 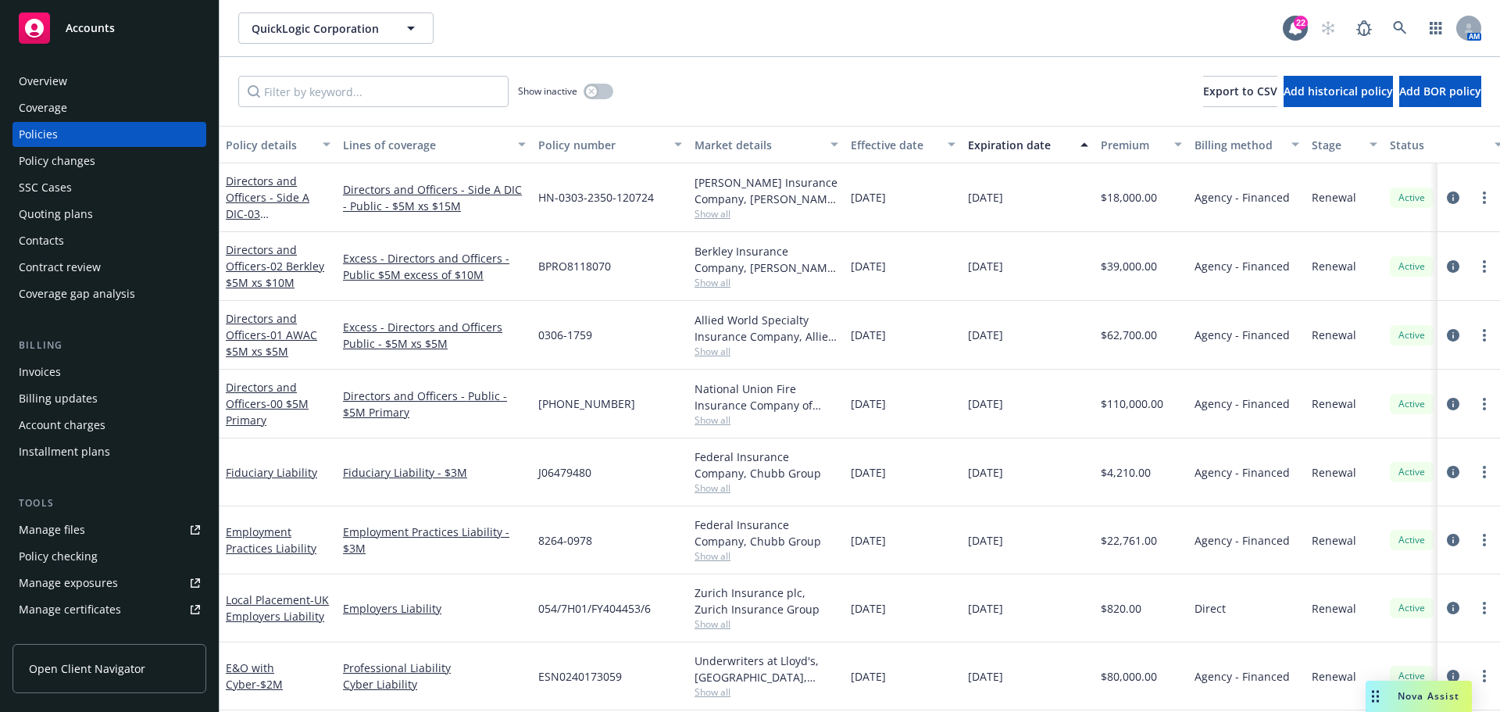 I want to click on a: Accounts, so click(x=109, y=28).